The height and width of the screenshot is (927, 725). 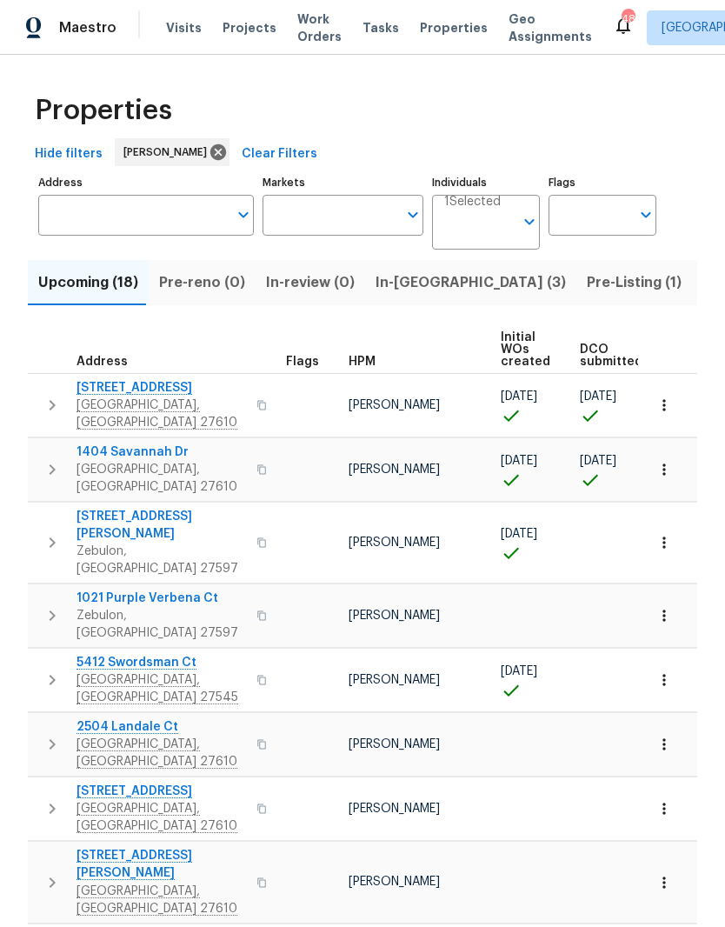 I want to click on span: Clear Filters, so click(x=279, y=154).